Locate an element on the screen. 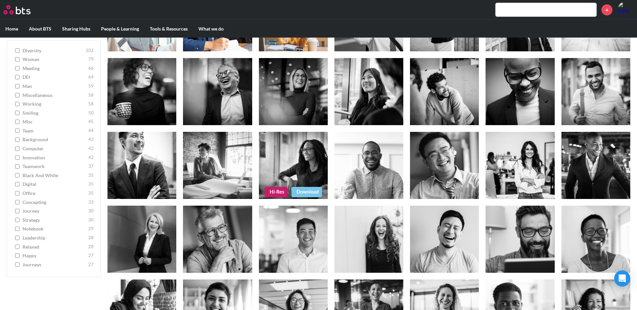  span: 33 is located at coordinates (91, 203).